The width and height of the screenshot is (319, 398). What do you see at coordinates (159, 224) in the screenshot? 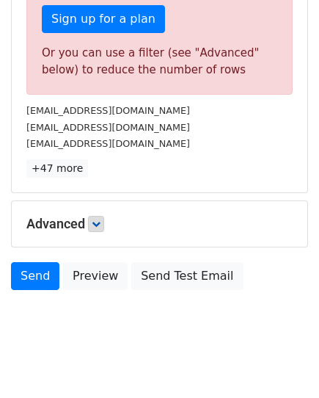
I see `h5: Advanced` at bounding box center [159, 224].